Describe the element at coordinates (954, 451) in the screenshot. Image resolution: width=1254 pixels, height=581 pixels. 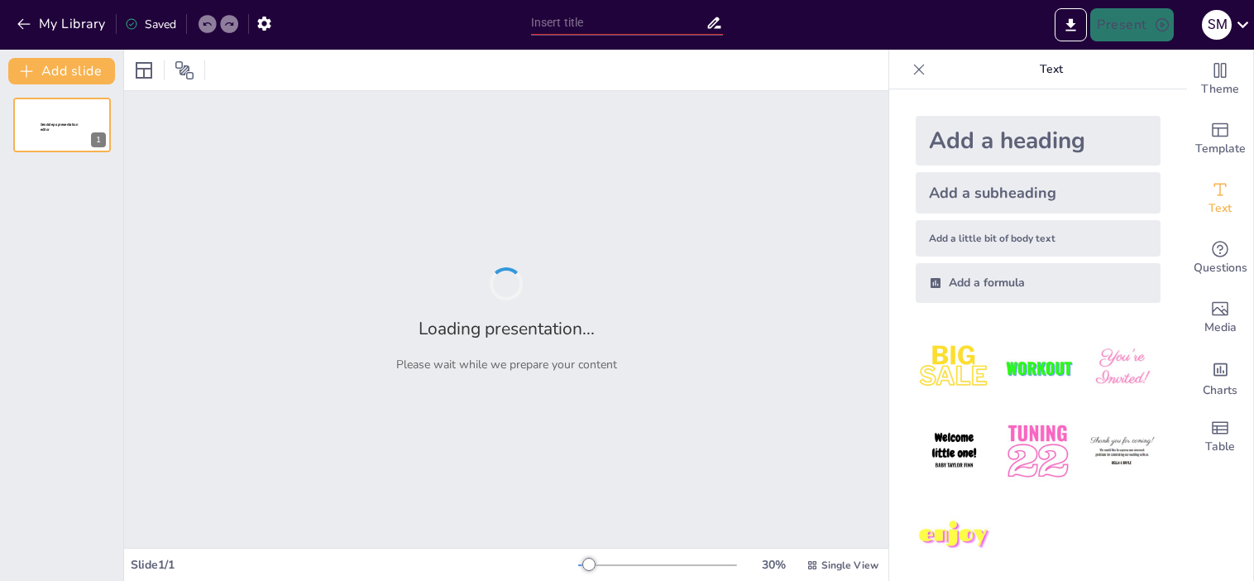
I see `img: 4.jpeg` at that location.